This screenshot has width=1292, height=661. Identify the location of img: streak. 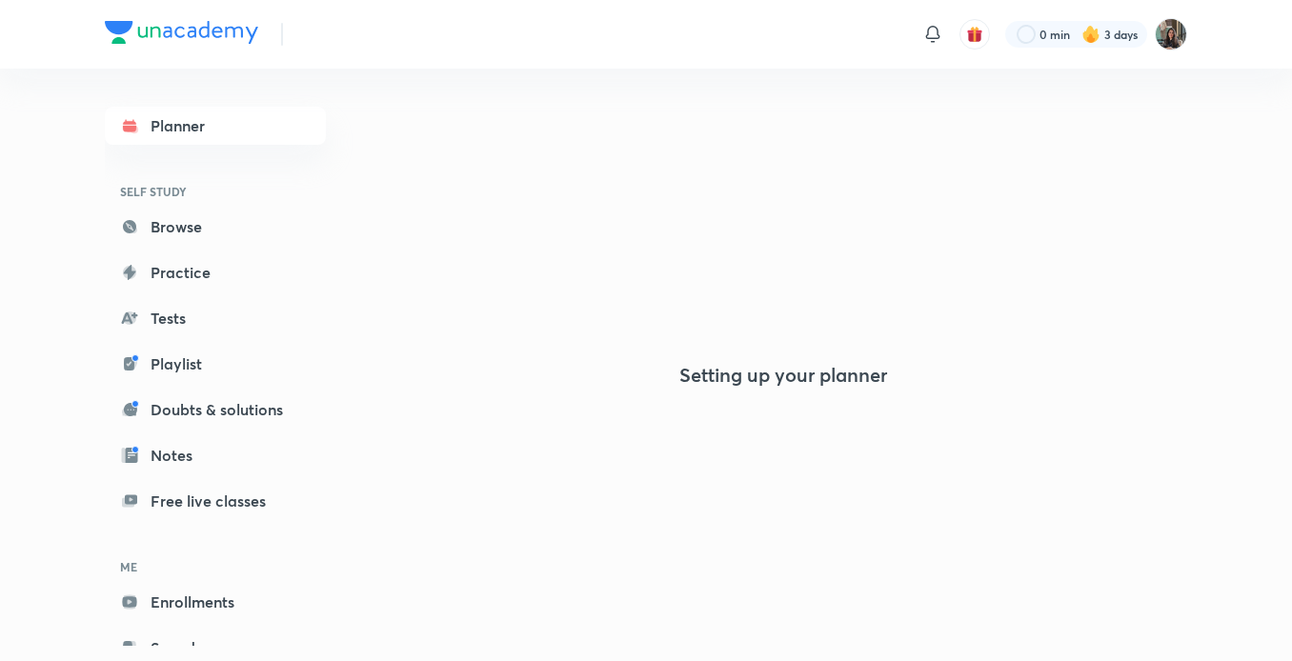
(1091, 34).